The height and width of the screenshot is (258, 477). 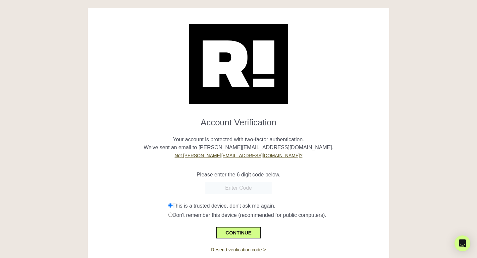 What do you see at coordinates (276, 206) in the screenshot?
I see `div: This is a trusted device, don't ask me again.` at bounding box center [276, 206].